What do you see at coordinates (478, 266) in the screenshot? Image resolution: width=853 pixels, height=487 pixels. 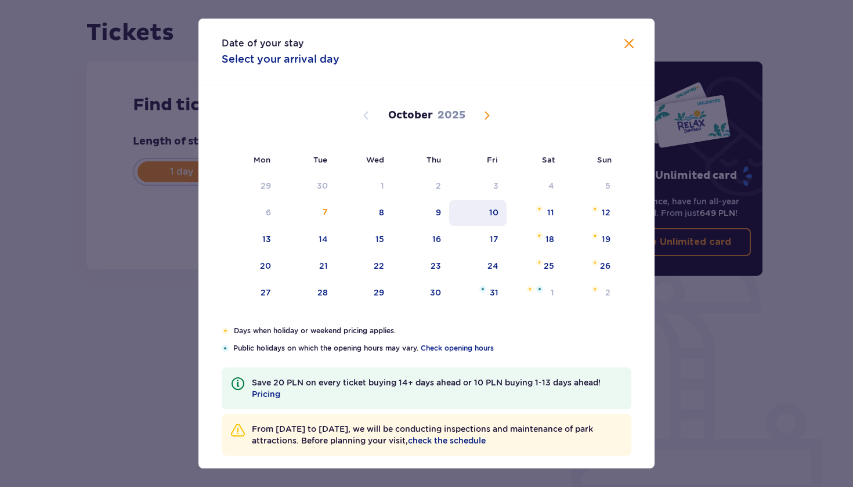 I see `td: Friday, October 24, 2025` at bounding box center [478, 266].